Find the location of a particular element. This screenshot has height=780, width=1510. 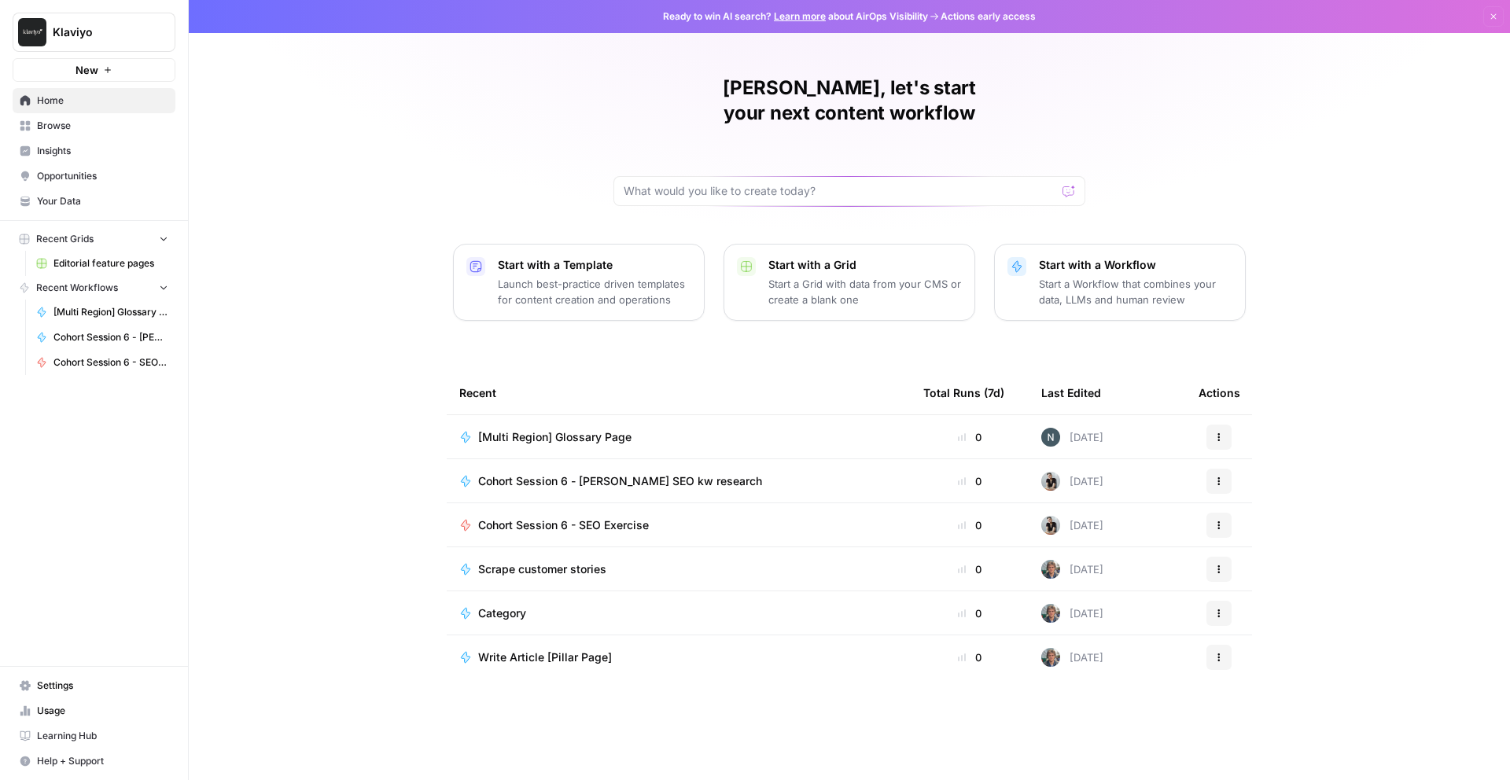

span: Learning Hub is located at coordinates (102, 736).